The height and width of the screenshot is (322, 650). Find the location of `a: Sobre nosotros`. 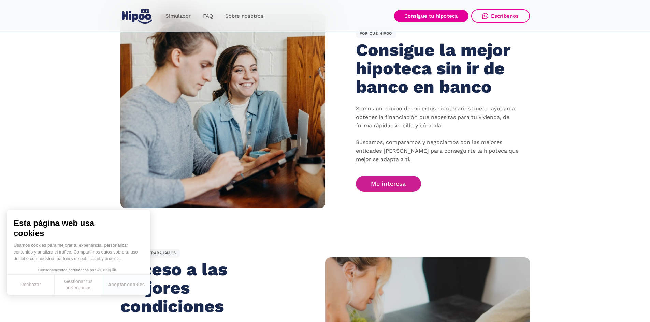

a: Sobre nosotros is located at coordinates (244, 16).